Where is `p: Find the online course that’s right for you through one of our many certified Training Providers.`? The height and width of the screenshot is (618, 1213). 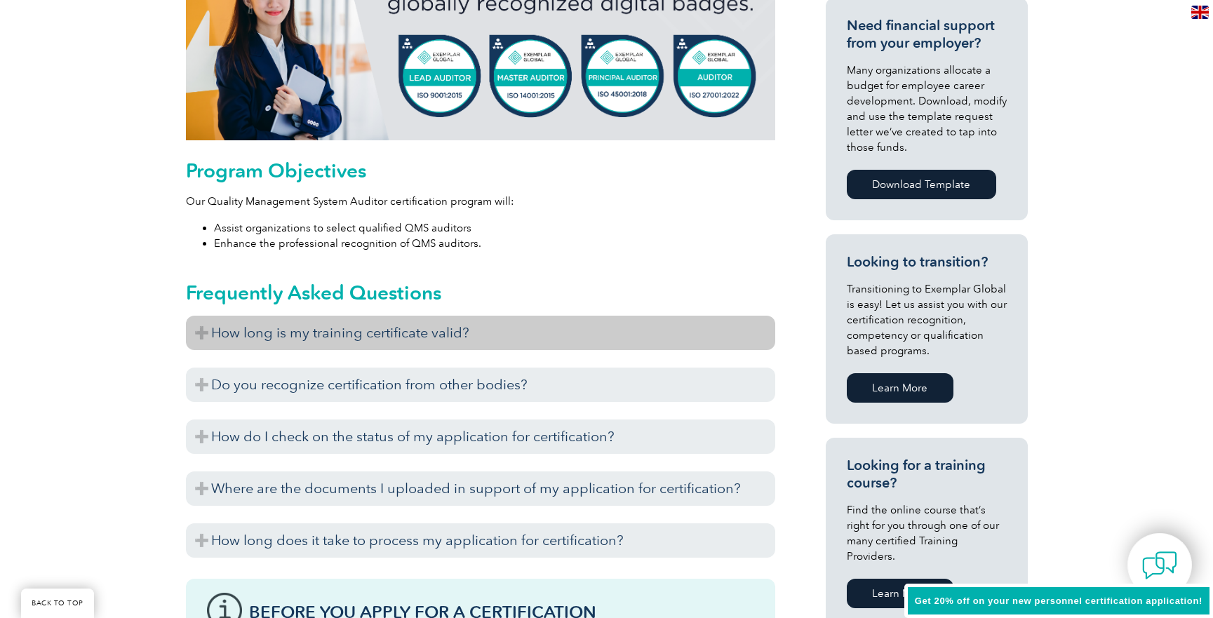 p: Find the online course that’s right for you through one of our many certified Training Providers. is located at coordinates (927, 533).